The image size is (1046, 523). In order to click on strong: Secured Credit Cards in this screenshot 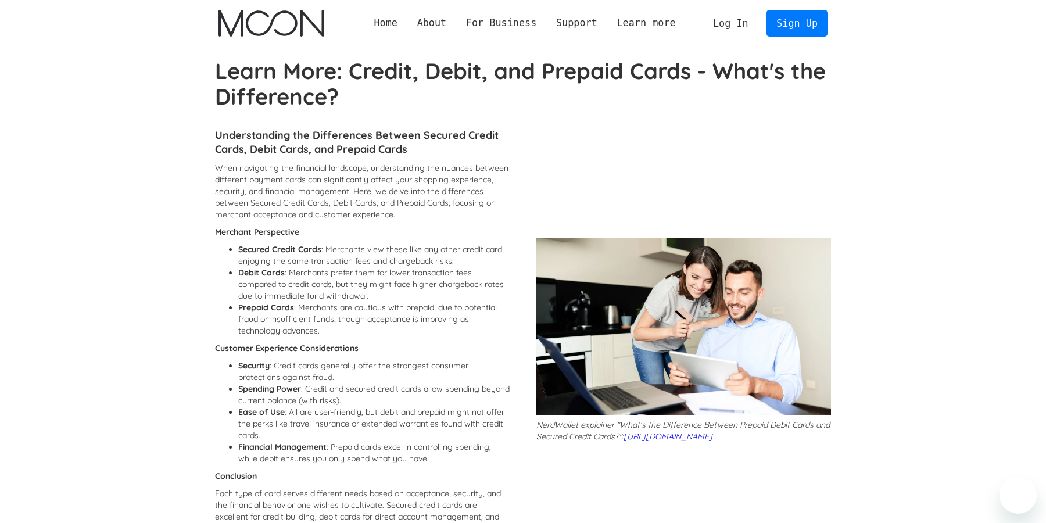, I will do `click(280, 249)`.